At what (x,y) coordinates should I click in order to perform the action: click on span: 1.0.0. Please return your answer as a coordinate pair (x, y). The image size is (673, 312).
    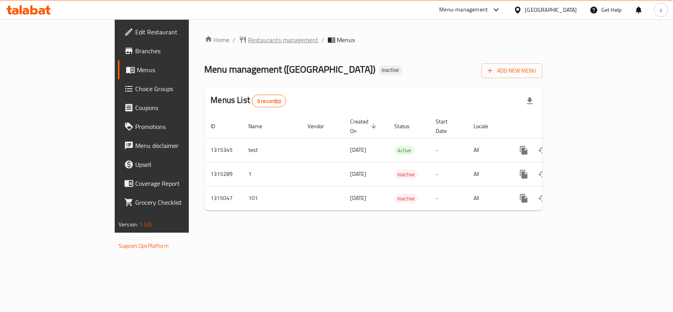
    Looking at the image, I should click on (145, 224).